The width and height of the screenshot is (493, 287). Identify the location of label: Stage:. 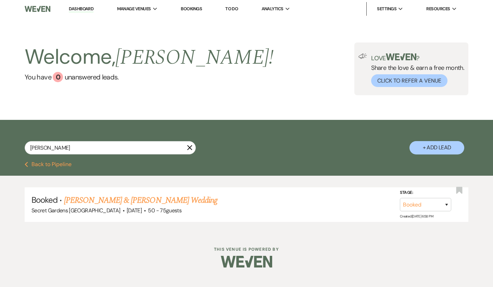
(426, 193).